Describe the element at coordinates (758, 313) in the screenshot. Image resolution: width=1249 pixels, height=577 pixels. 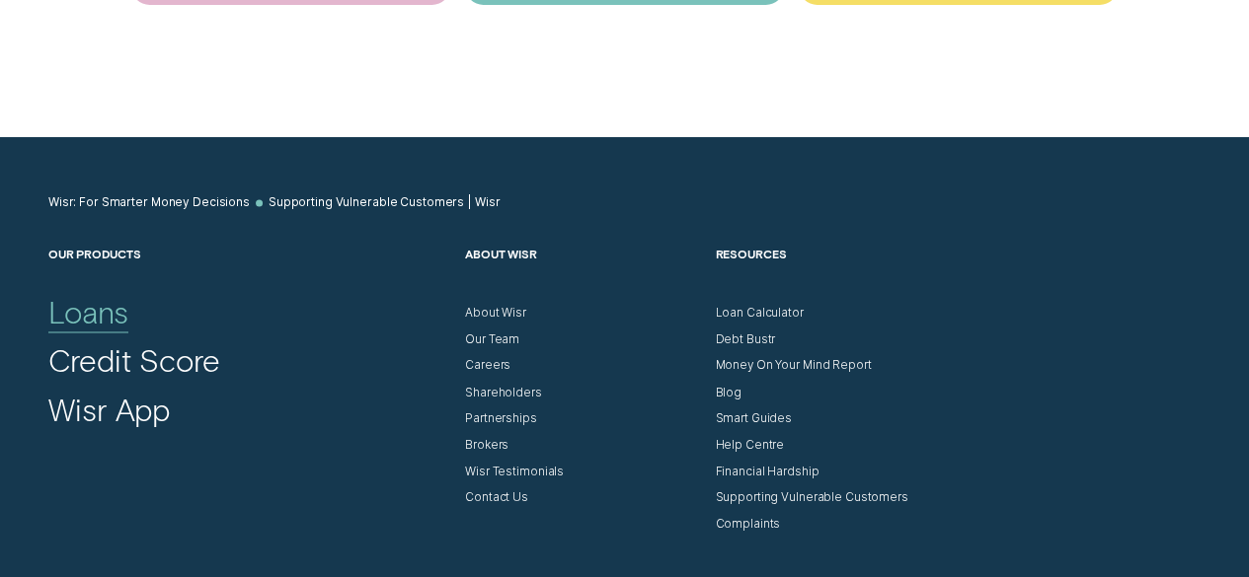
I see `a: Loan Calculator` at that location.